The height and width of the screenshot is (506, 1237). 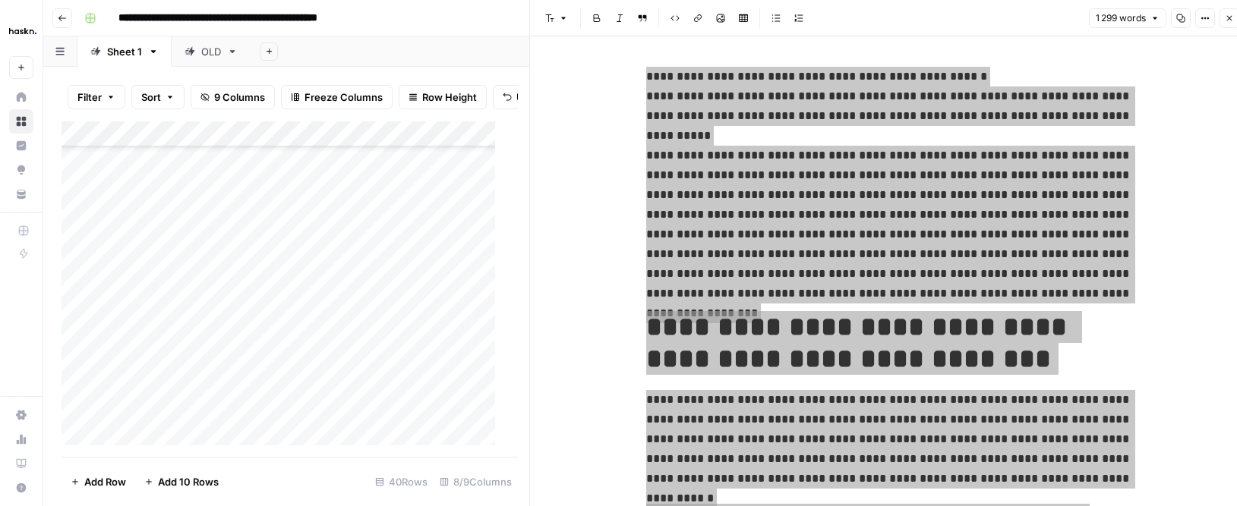 What do you see at coordinates (21, 97) in the screenshot?
I see `a: Home` at bounding box center [21, 97].